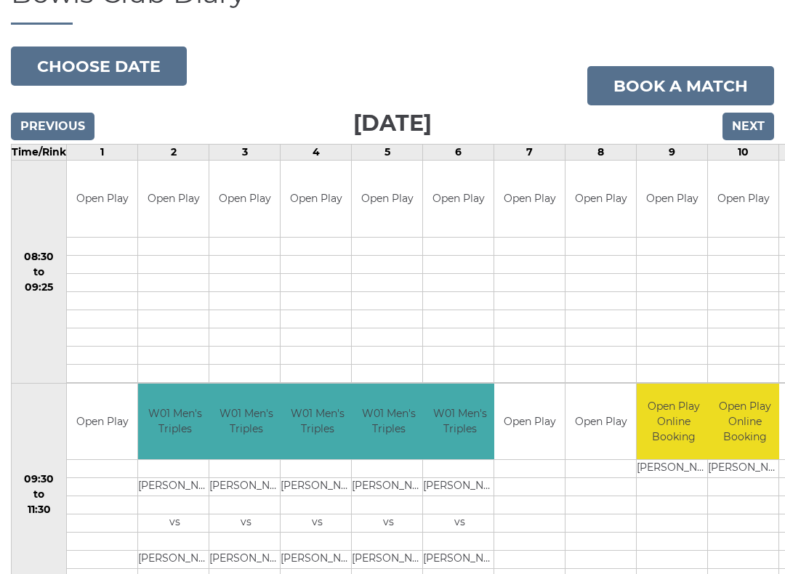  What do you see at coordinates (388, 153) in the screenshot?
I see `td: 5` at bounding box center [388, 153].